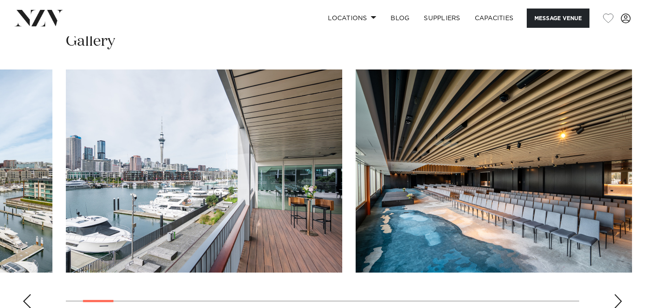  What do you see at coordinates (494, 171) in the screenshot?
I see `swiper-slide: 3 / 30` at bounding box center [494, 171].